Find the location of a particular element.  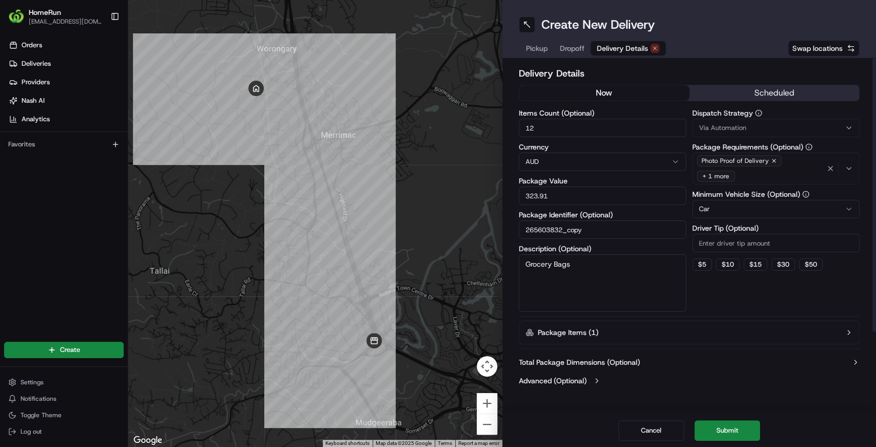

button: Dispatch Strategy is located at coordinates (759, 113).